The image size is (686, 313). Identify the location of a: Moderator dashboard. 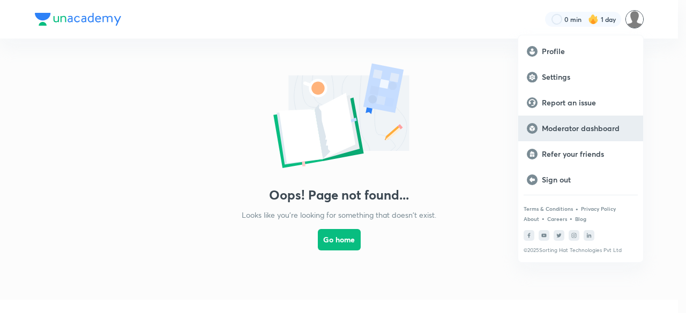
(580, 129).